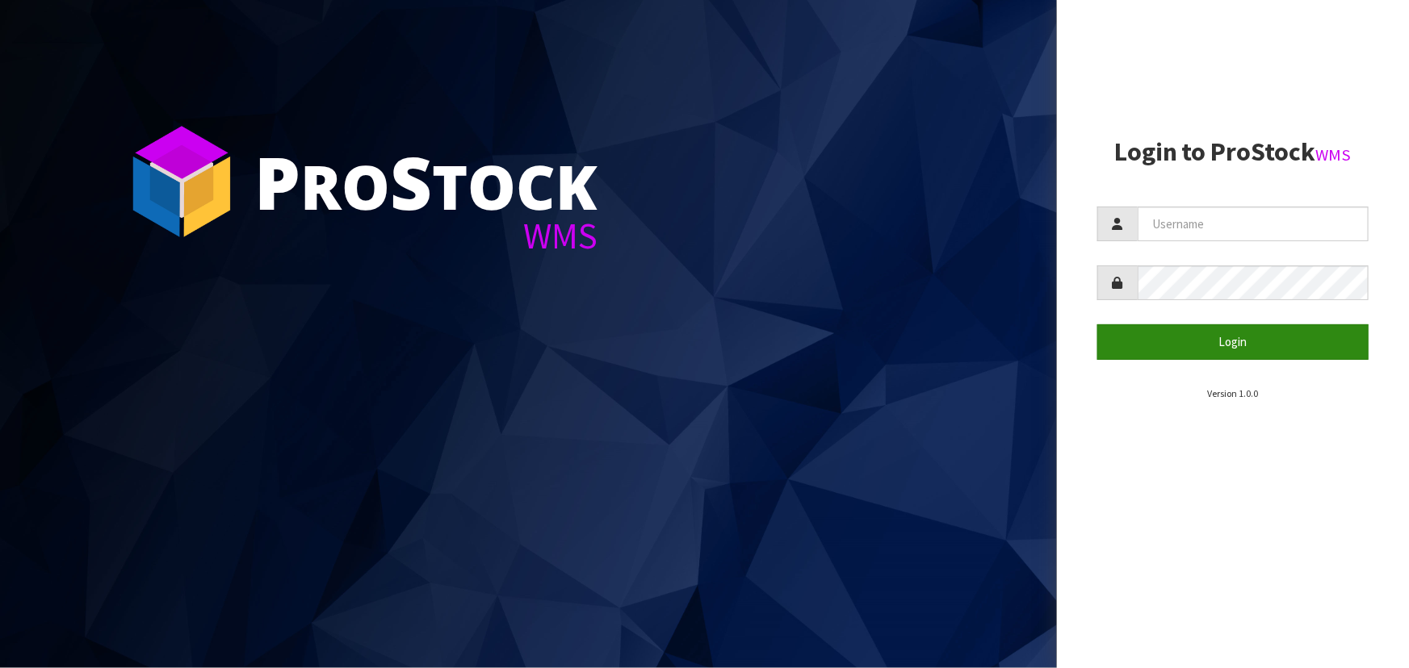  I want to click on button: Login, so click(1233, 342).